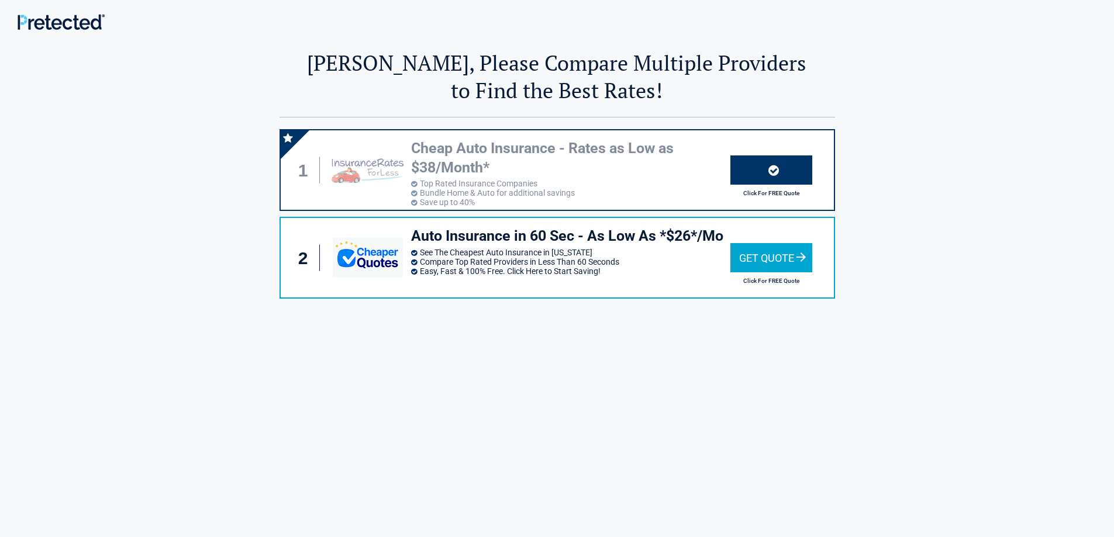 Image resolution: width=1114 pixels, height=537 pixels. What do you see at coordinates (571, 271) in the screenshot?
I see `li: Easy, Fast & 100% Free. Click Here to Start Saving!` at bounding box center [571, 271].